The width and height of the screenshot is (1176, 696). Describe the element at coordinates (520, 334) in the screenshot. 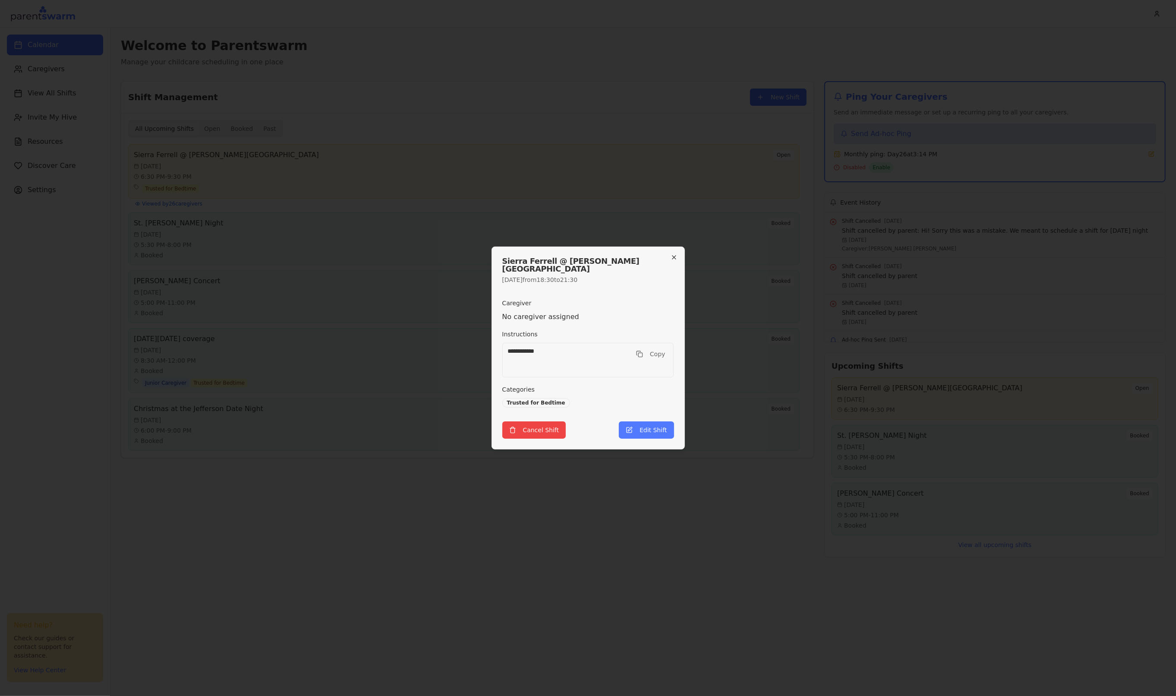

I see `label: Instructions` at that location.